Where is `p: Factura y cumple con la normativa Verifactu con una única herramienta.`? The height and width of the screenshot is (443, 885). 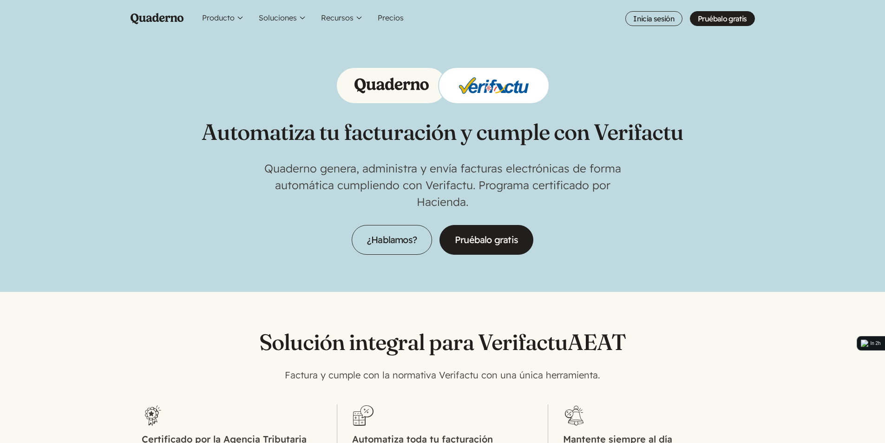
p: Factura y cumple con la normativa Verifactu con una única herramienta. is located at coordinates (443, 375).